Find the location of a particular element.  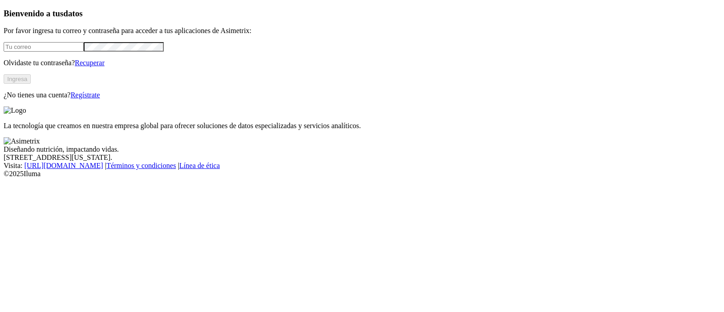

a: Recuperar is located at coordinates (90, 62).